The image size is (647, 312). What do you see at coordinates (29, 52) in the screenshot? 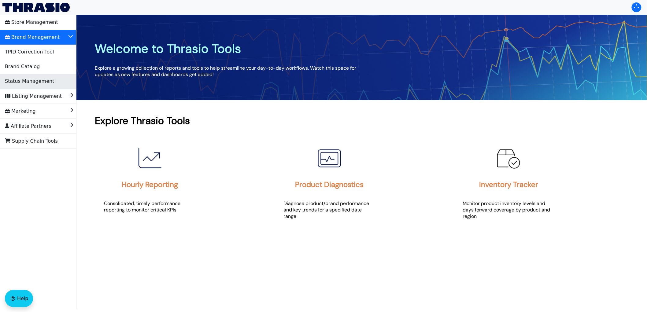
I see `span: TPID Correction Tool` at bounding box center [29, 52].